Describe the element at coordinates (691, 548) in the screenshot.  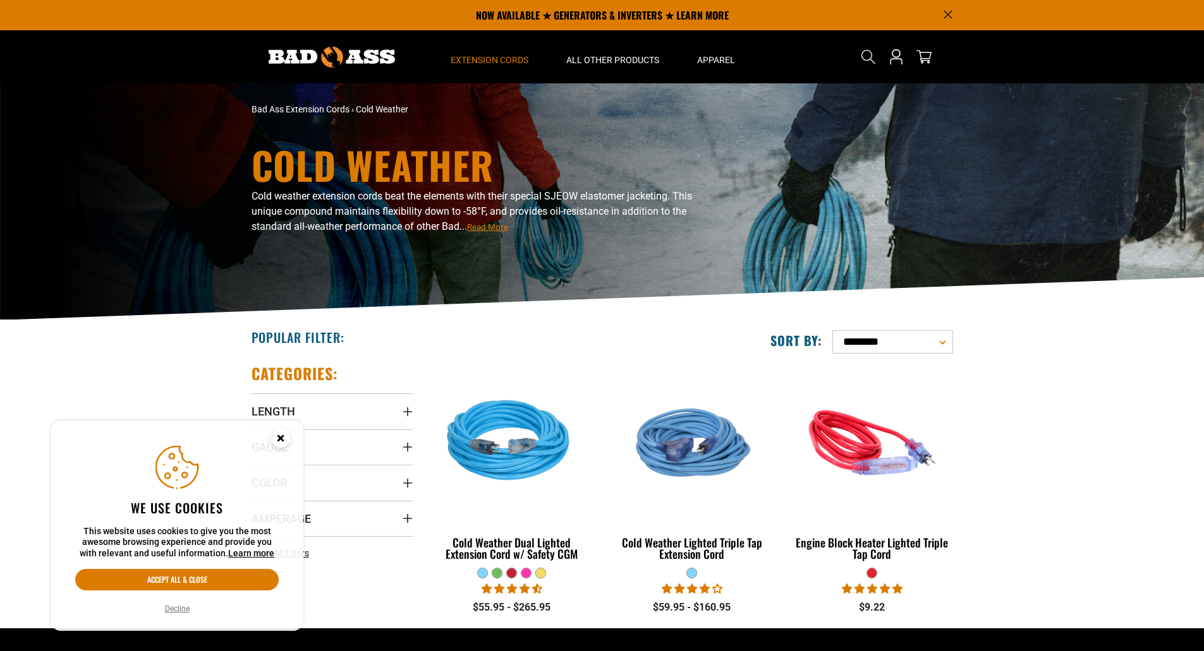
I see `div: Cold Weather Lighted Triple Tap Extension Cord` at that location.